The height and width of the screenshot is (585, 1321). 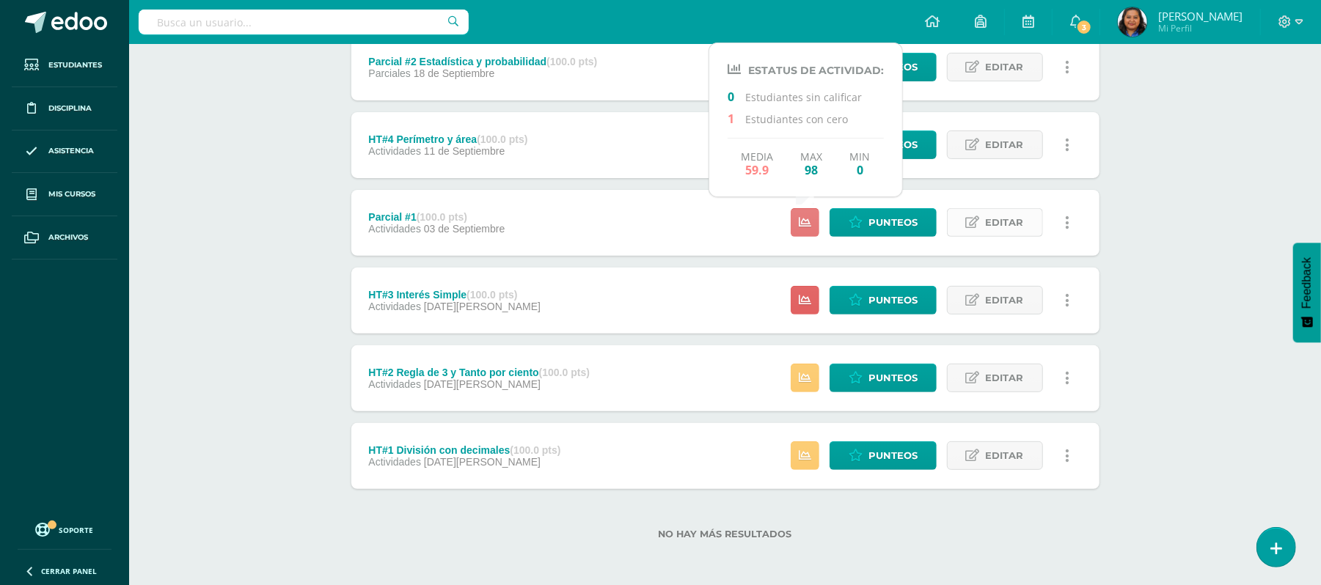 I want to click on a: Disciplina, so click(x=65, y=109).